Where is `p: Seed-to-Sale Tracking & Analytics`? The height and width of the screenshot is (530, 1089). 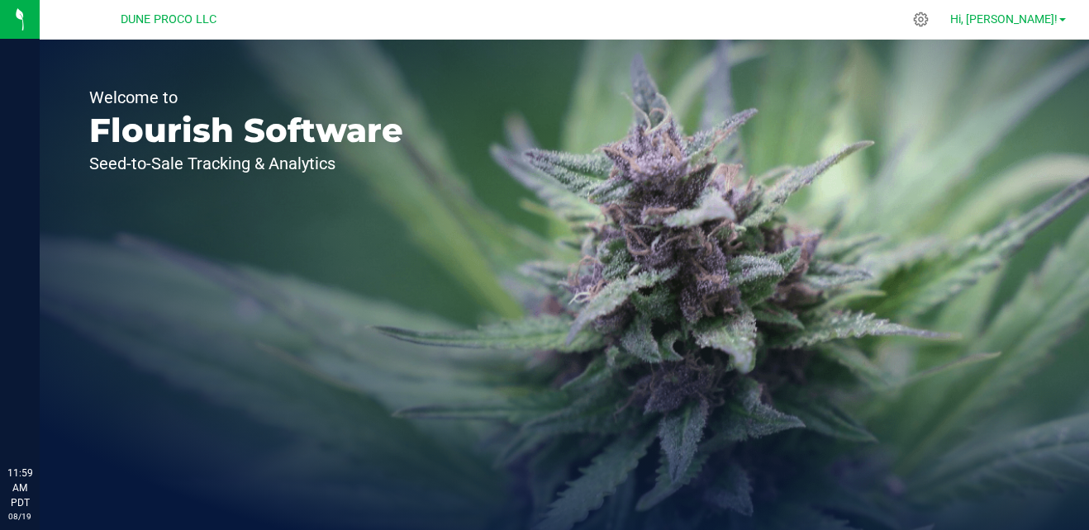
p: Seed-to-Sale Tracking & Analytics is located at coordinates (246, 164).